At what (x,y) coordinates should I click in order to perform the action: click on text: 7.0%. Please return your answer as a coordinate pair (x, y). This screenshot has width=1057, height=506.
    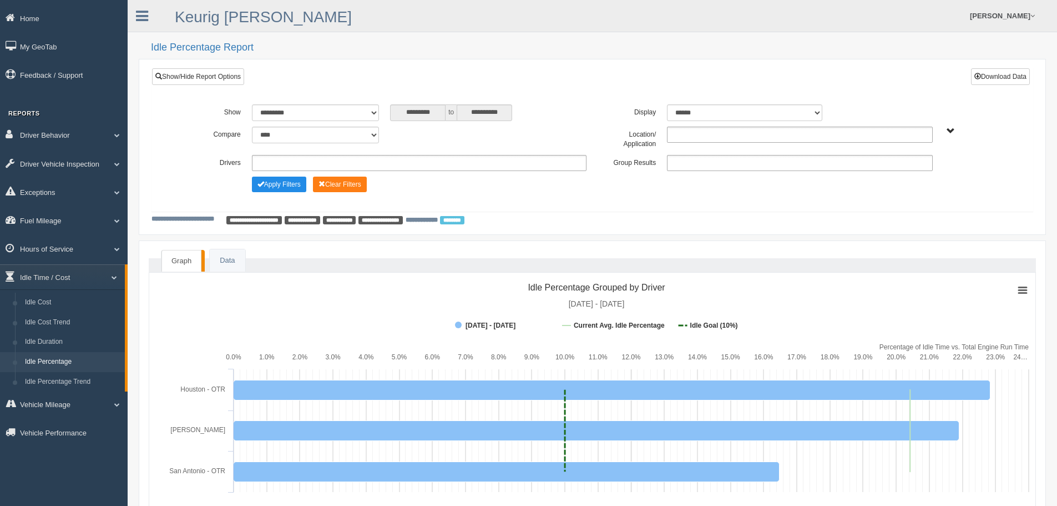
    Looking at the image, I should click on (466, 357).